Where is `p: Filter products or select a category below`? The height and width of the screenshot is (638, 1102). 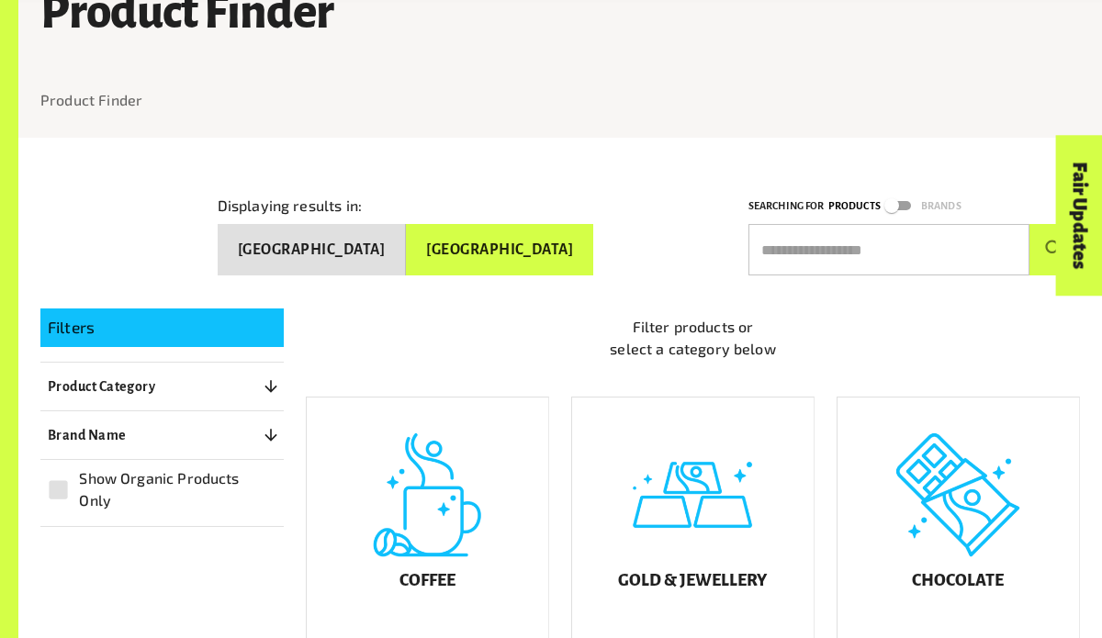
p: Filter products or select a category below is located at coordinates (692, 338).